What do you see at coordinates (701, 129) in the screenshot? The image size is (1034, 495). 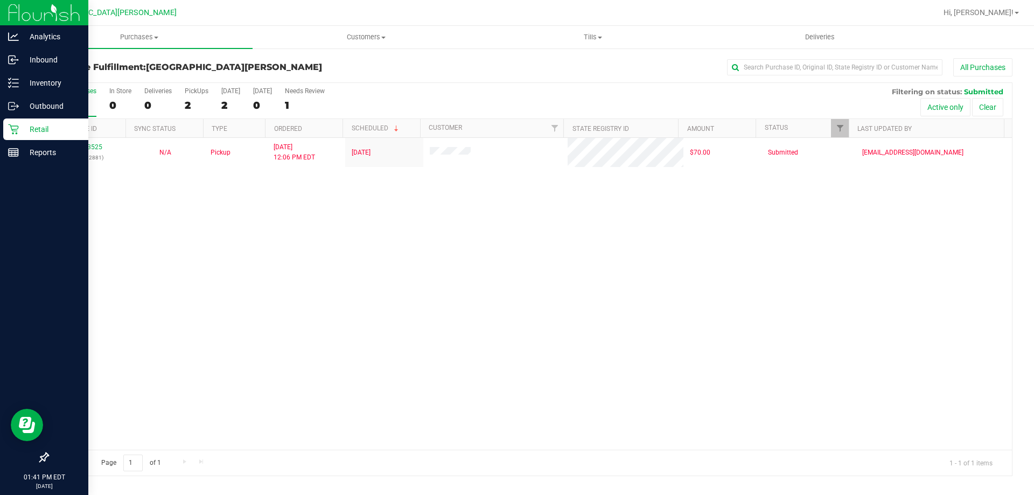 I see `a: Amount` at bounding box center [701, 129].